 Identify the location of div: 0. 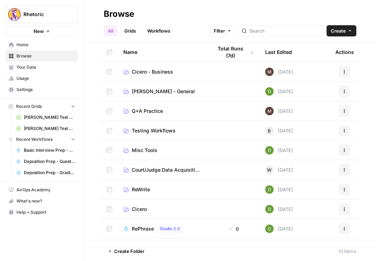
(233, 229).